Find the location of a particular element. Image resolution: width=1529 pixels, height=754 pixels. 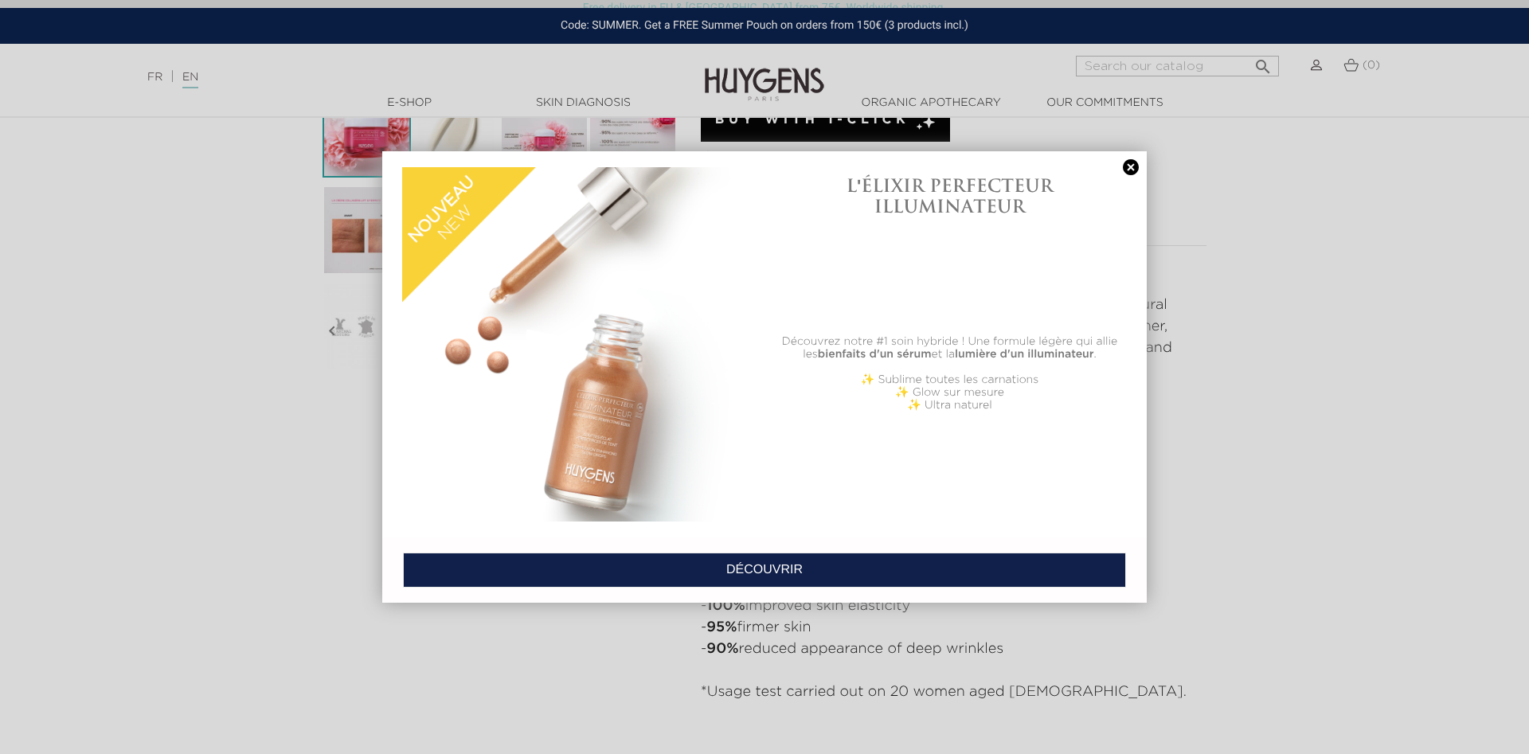

p: Découvrez notre #1 soin hybride ! Une formule légère qui allie les et la . is located at coordinates (949, 348).